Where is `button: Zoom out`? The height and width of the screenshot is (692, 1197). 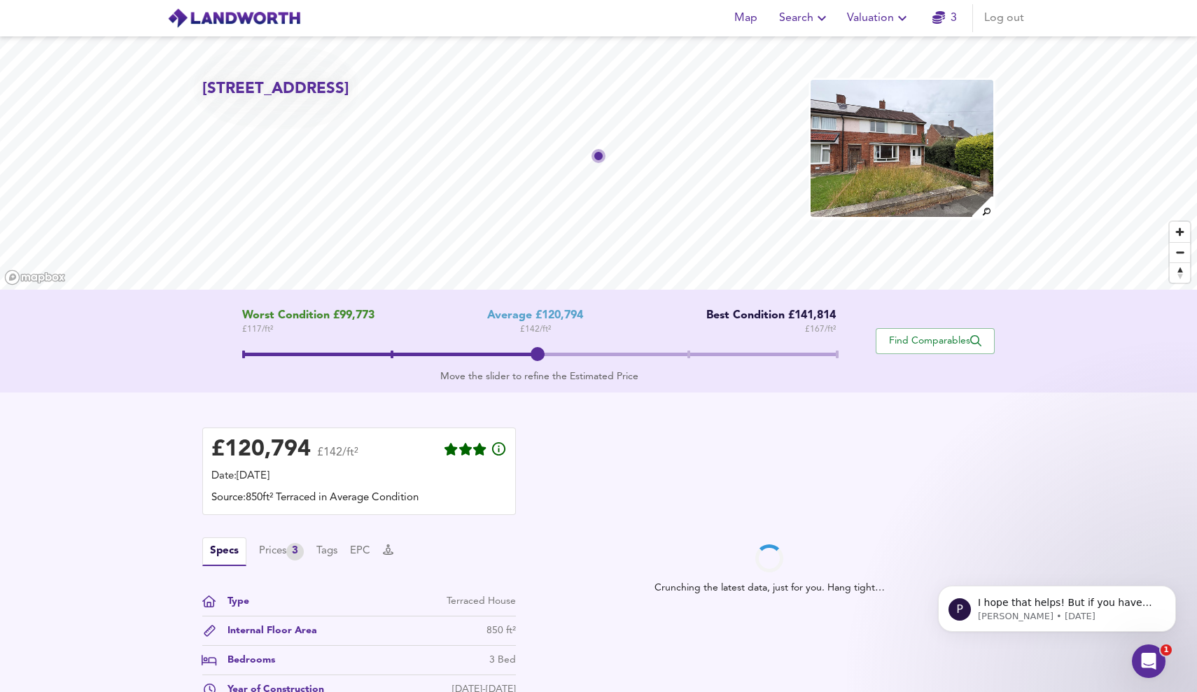 button: Zoom out is located at coordinates (1179, 252).